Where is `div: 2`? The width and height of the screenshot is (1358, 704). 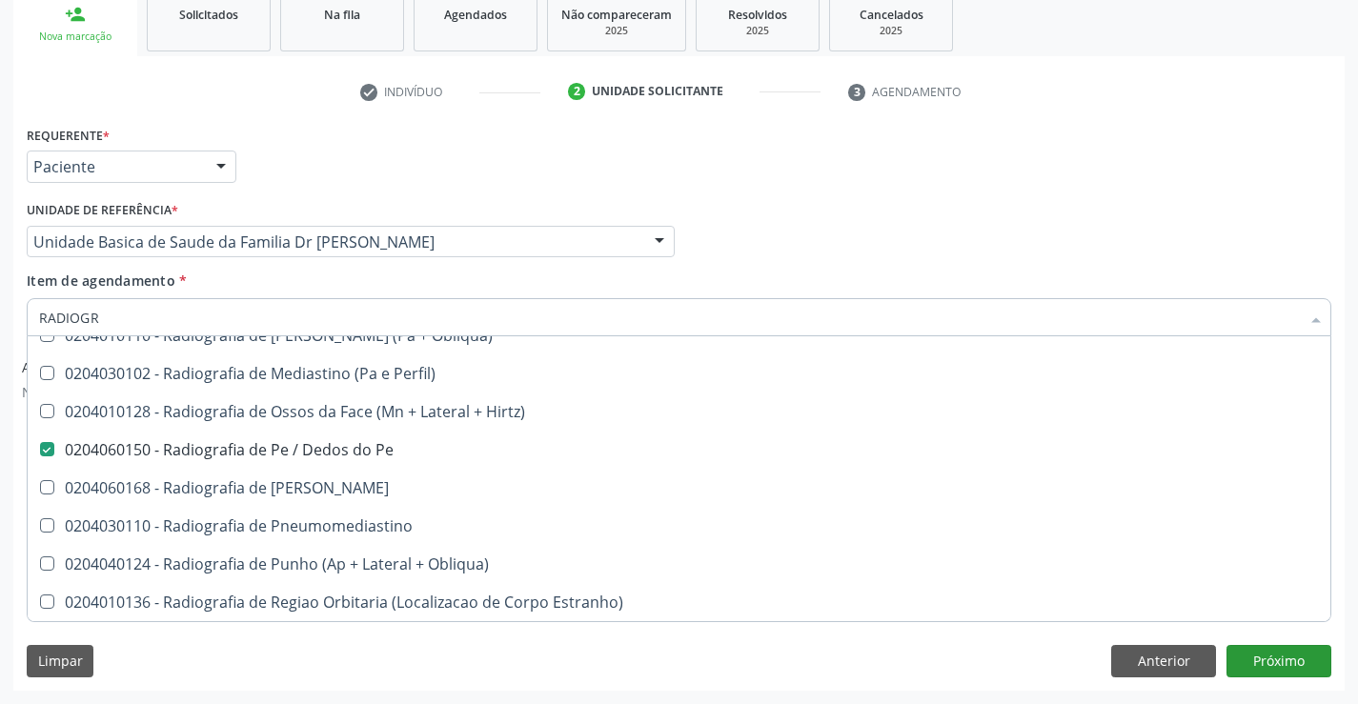
div: 2 is located at coordinates (576, 91).